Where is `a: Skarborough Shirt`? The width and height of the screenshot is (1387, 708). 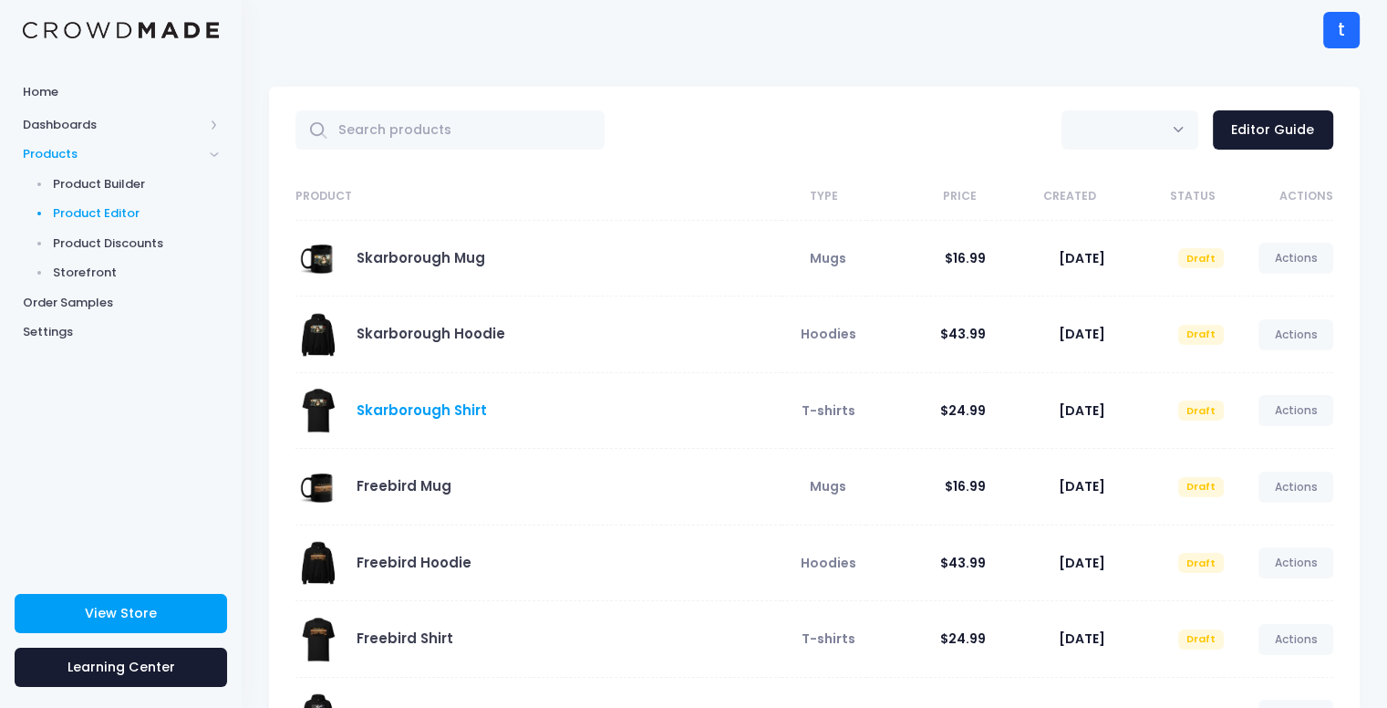 a: Skarborough Shirt is located at coordinates (421, 410).